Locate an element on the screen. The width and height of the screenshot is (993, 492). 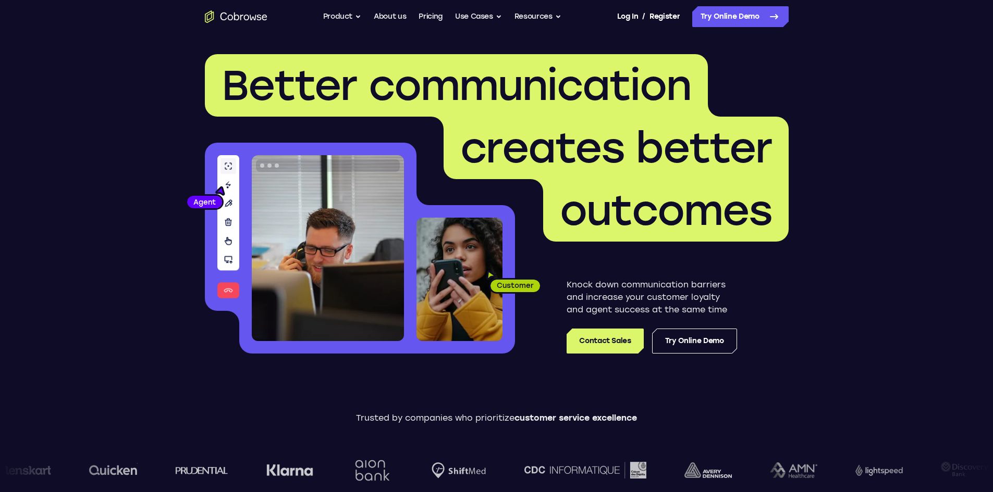
button: Product is located at coordinates (342, 17).